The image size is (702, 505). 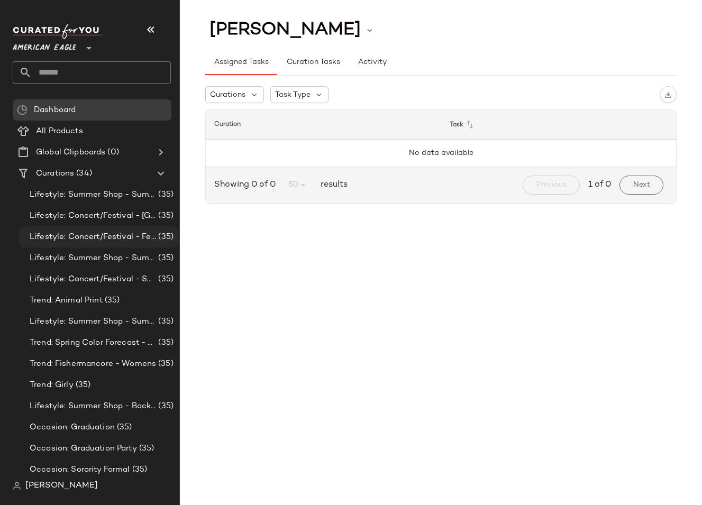 What do you see at coordinates (58, 32) in the screenshot?
I see `img: cfy_white_logo.C9jOOHJF.svg` at bounding box center [58, 32].